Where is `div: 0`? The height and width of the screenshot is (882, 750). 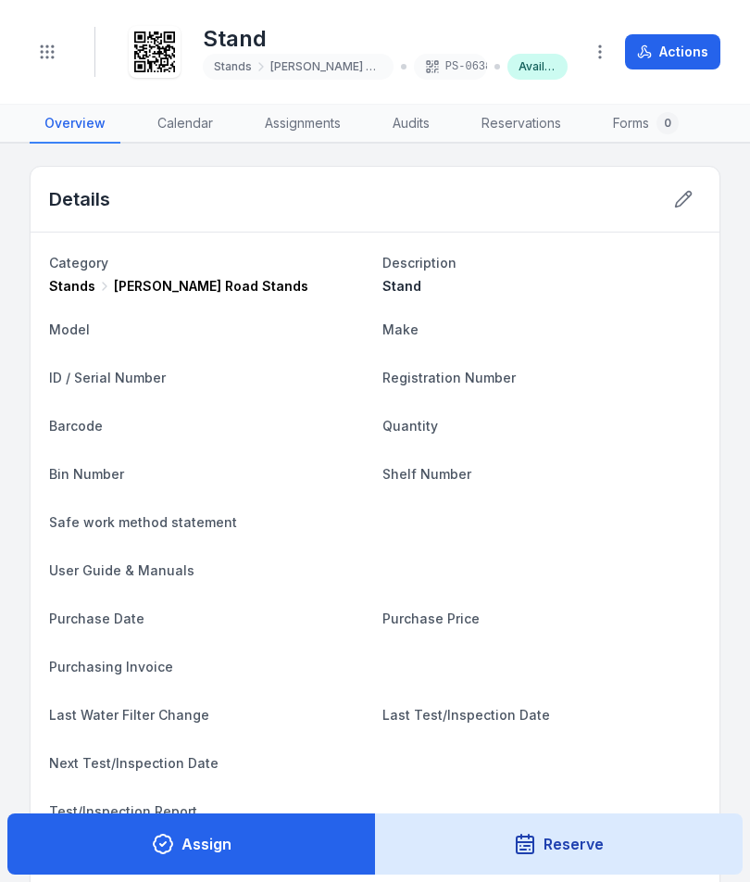 div: 0 is located at coordinates (668, 123).